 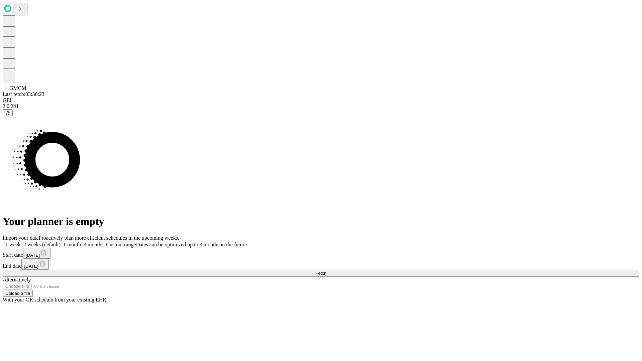 What do you see at coordinates (321, 264) in the screenshot?
I see `div: End date` at bounding box center [321, 264].